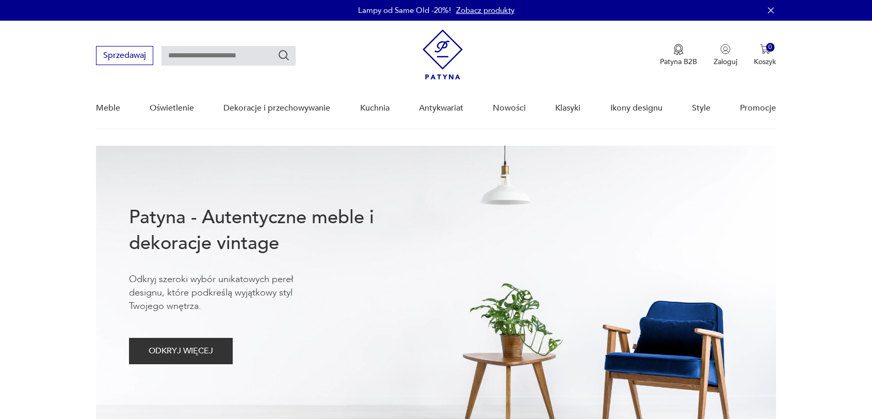 The image size is (872, 419). I want to click on button: 0Koszyk, so click(765, 55).